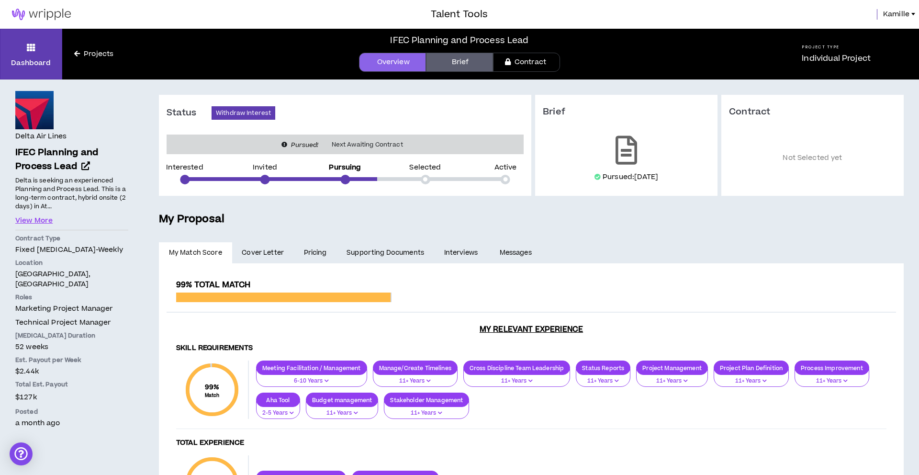 This screenshot has height=475, width=919. What do you see at coordinates (72, 263) in the screenshot?
I see `p: Location` at bounding box center [72, 263].